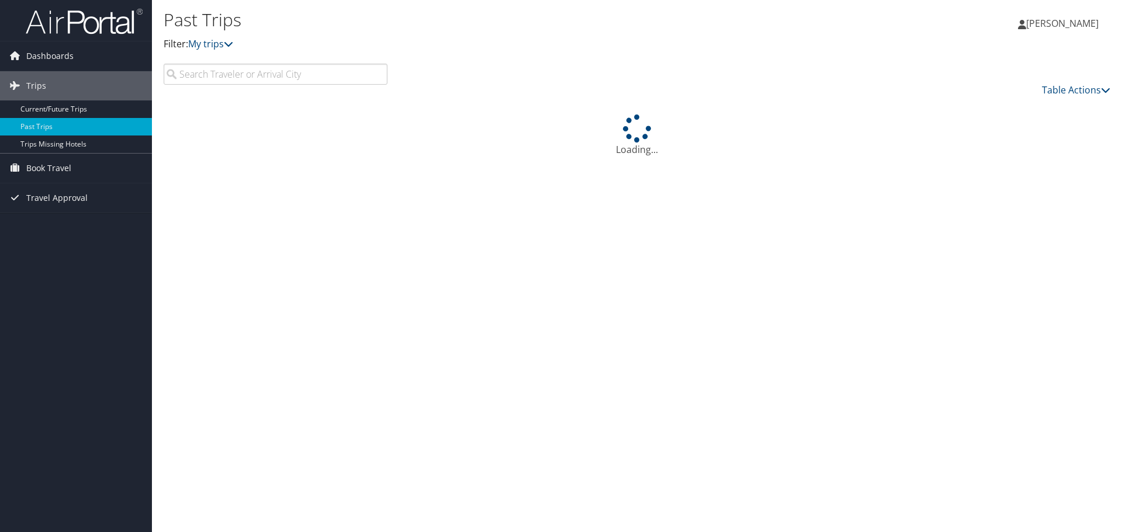 The height and width of the screenshot is (532, 1122). I want to click on a: My trips, so click(210, 44).